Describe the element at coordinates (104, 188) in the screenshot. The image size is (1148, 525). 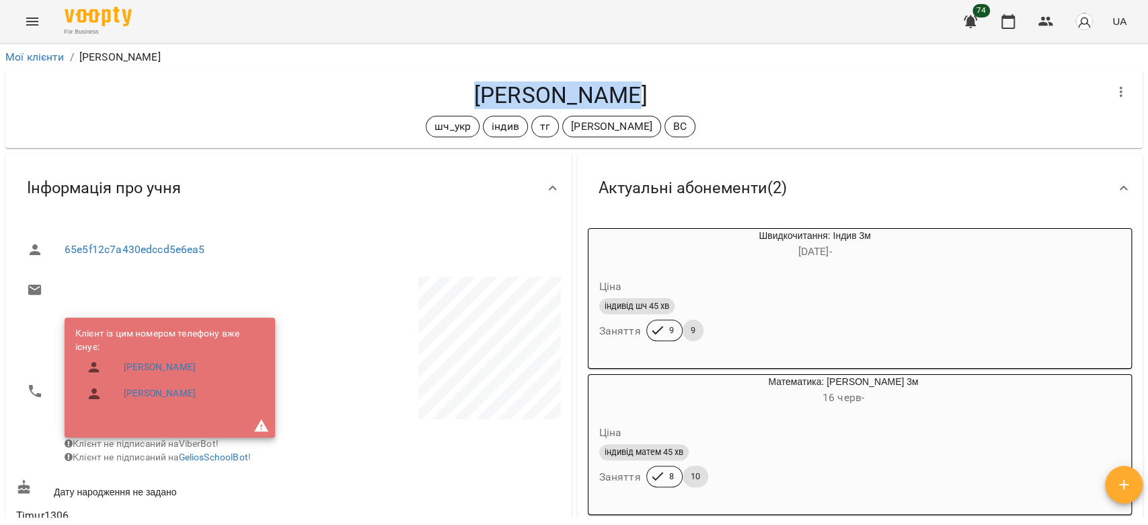
I see `span: Інформація про учня` at that location.